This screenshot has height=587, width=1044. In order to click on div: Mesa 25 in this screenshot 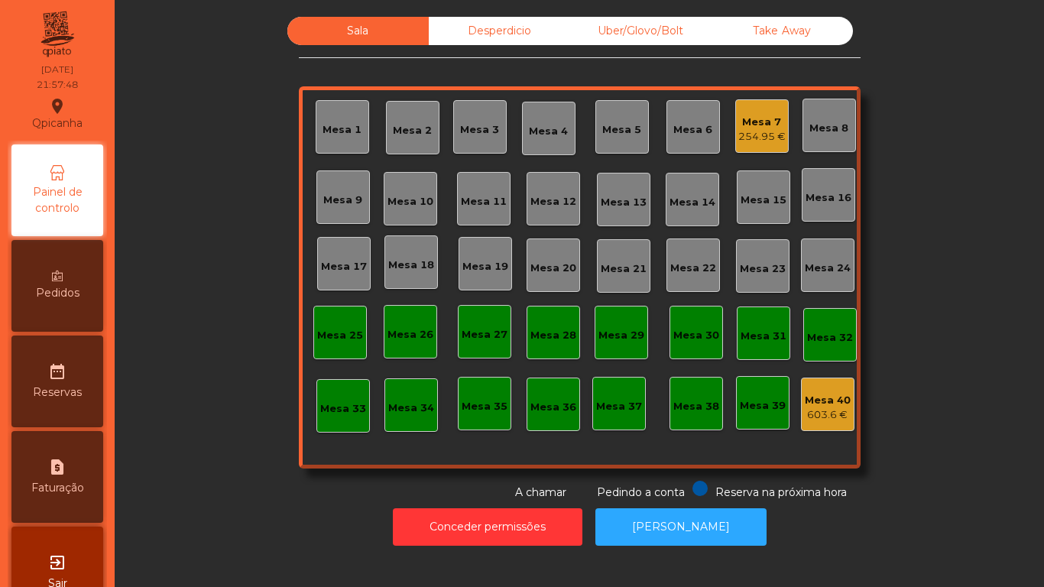, I will do `click(340, 336)`.